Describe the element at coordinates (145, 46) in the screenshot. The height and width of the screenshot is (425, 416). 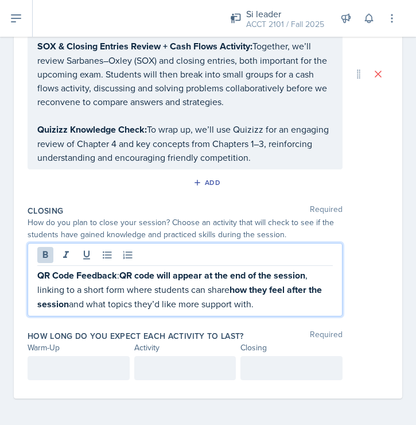
I see `strong: SOX & Closing Entries Review + Cash Flows Activity:` at that location.